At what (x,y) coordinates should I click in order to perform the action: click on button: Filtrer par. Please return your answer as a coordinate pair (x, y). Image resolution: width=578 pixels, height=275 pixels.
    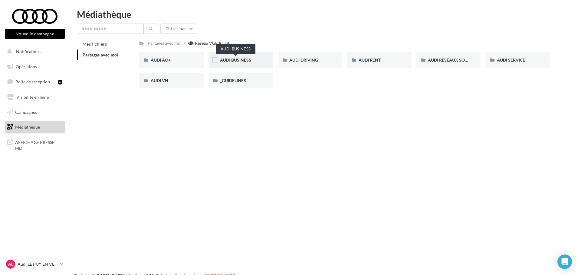
    Looking at the image, I should click on (178, 29).